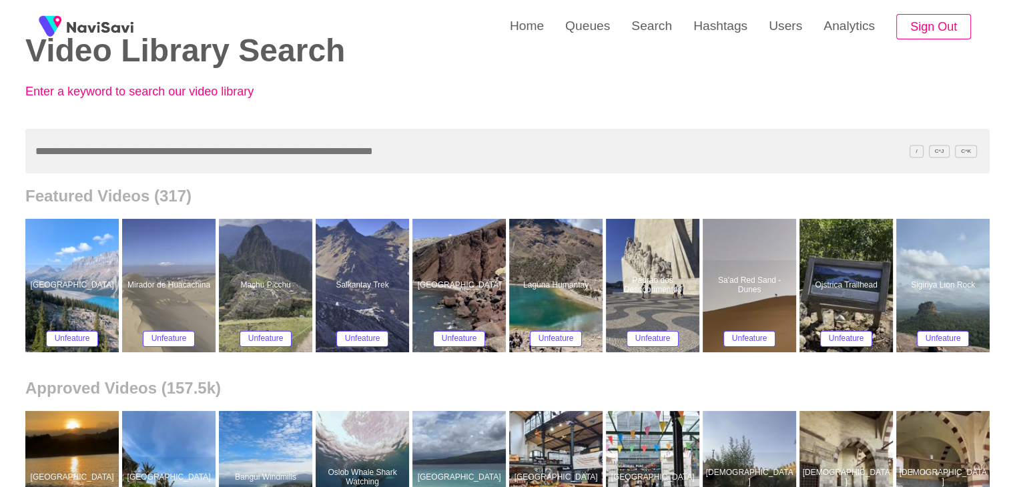 This screenshot has width=1015, height=487. I want to click on a: Salkantay TrekSalkantay TrekUnfeature, so click(364, 286).